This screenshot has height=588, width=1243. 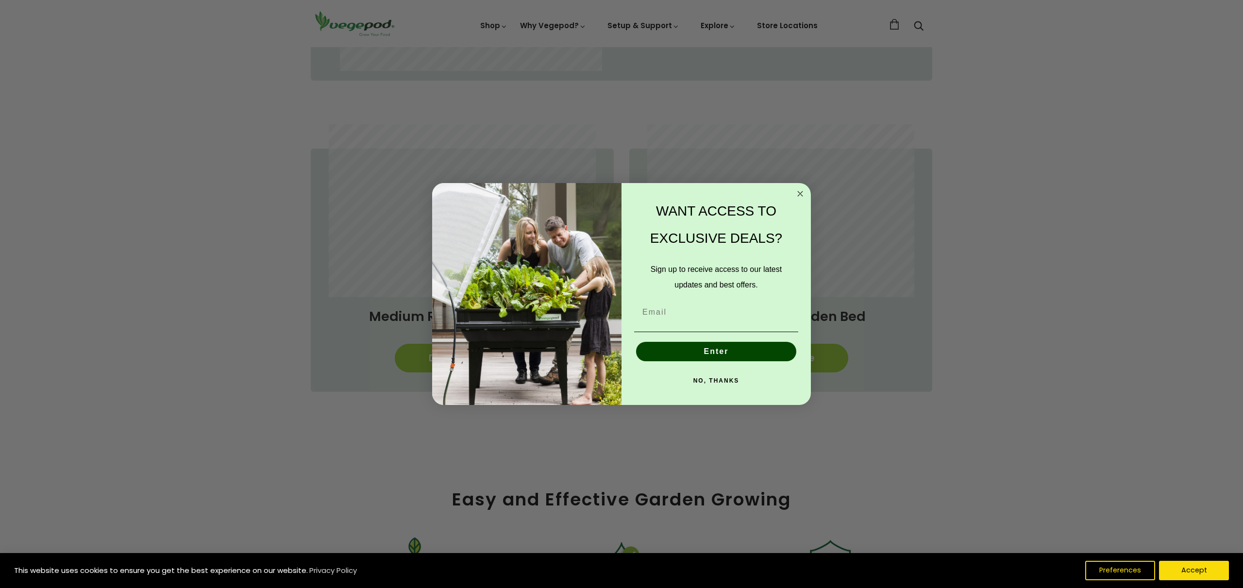 What do you see at coordinates (716, 224) in the screenshot?
I see `span: WANT ACCESS TO EXCLUSIVE DEALS?` at bounding box center [716, 224].